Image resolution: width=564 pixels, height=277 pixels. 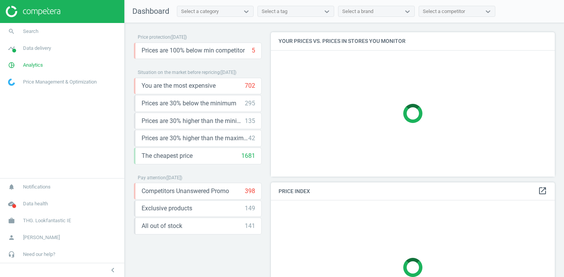 What do you see at coordinates (12, 255) in the screenshot?
I see `i: headset_mic` at bounding box center [12, 255].